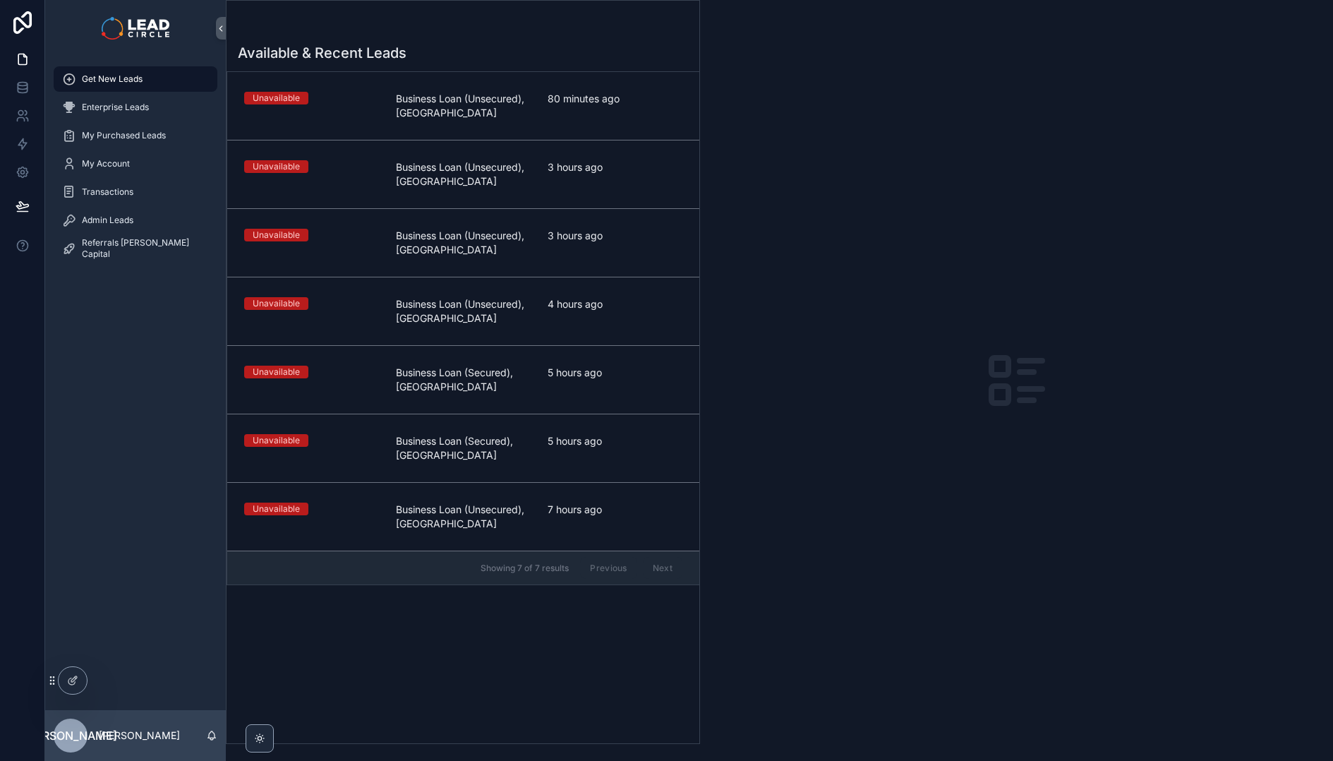 The height and width of the screenshot is (761, 1333). I want to click on h1: Available & Recent Leads, so click(322, 53).